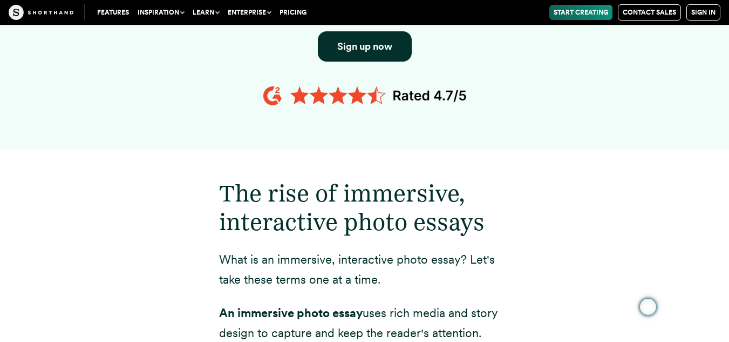 The image size is (729, 342). I want to click on button: Learn, so click(206, 12).